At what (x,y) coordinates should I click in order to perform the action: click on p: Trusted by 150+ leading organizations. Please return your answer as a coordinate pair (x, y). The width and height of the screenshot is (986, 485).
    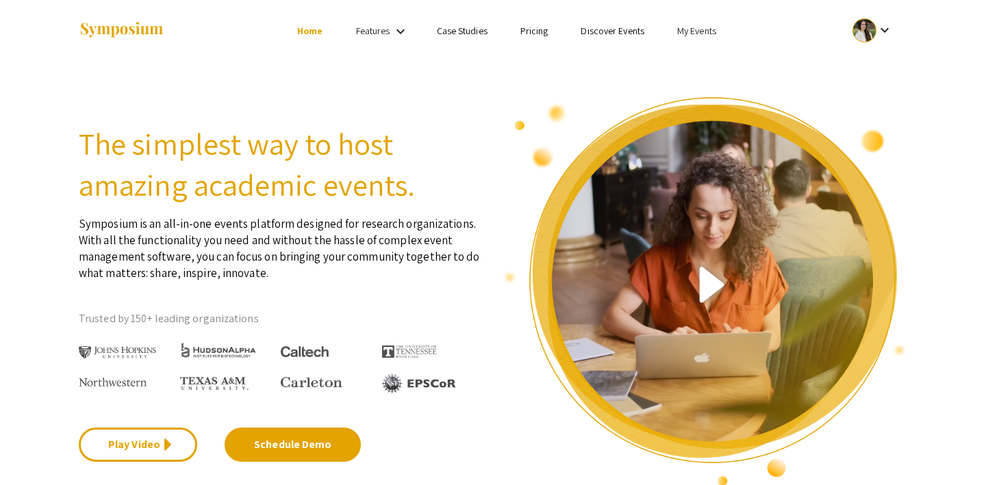
    Looking at the image, I should click on (281, 319).